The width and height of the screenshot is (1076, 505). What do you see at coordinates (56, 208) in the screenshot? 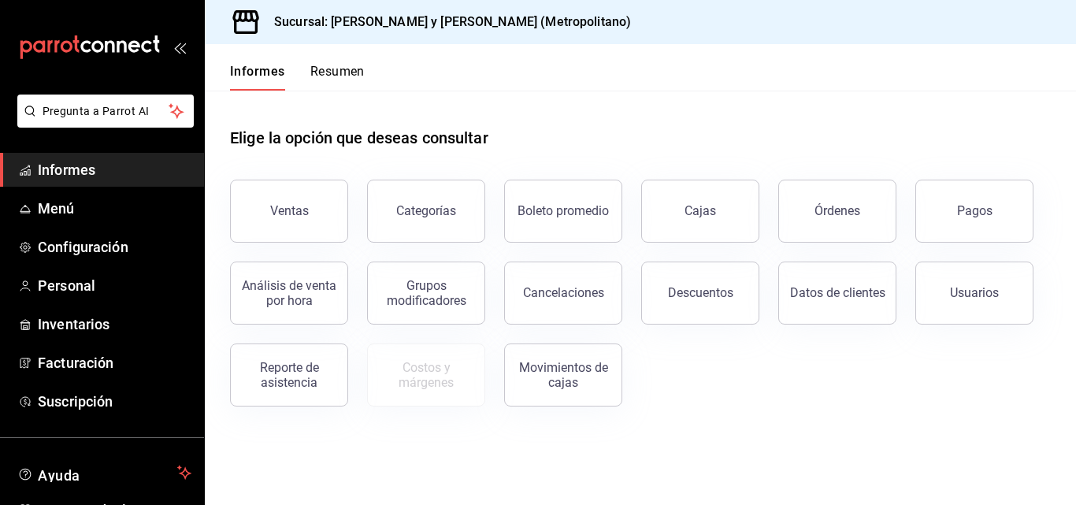
I see `font: Menú` at bounding box center [56, 208].